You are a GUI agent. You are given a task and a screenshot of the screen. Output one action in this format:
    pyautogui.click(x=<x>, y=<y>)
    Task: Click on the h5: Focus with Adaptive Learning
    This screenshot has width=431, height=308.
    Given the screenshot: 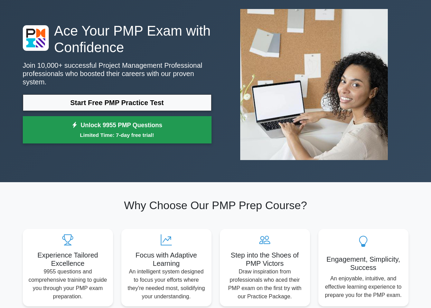 What is the action you would take?
    pyautogui.click(x=166, y=259)
    